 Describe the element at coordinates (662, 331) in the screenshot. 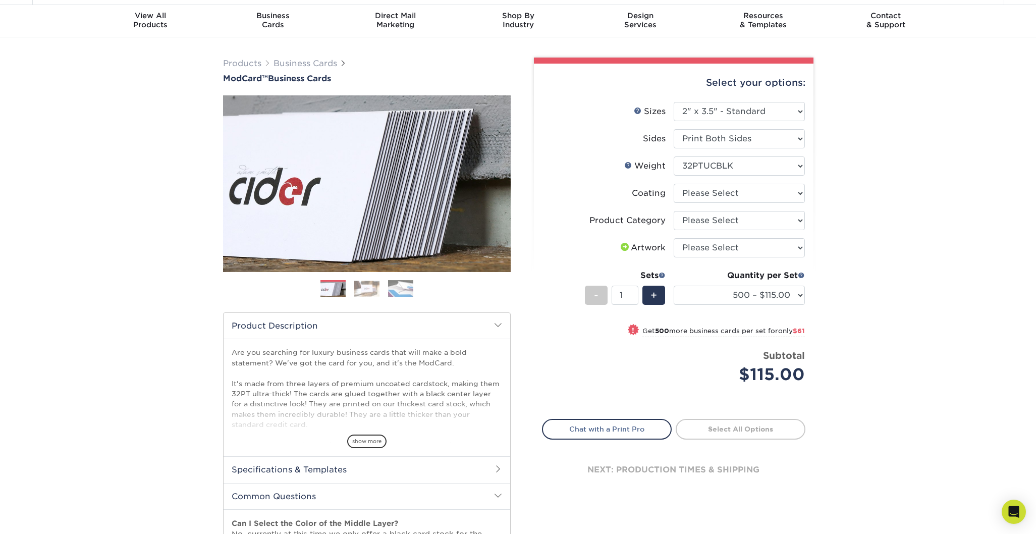

I see `strong: 500` at that location.